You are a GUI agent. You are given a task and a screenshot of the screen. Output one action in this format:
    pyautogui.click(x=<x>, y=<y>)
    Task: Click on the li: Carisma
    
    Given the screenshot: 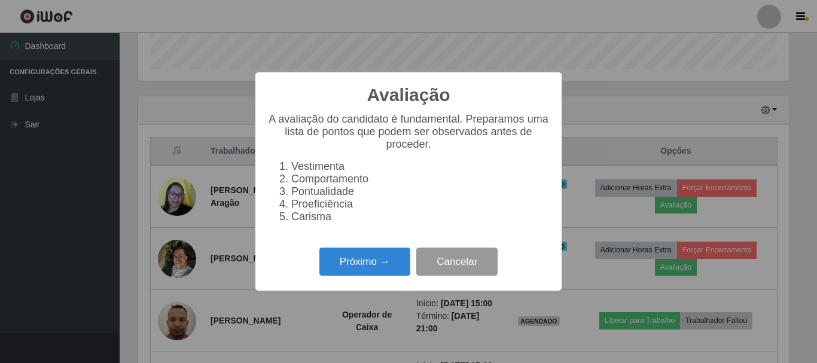 What is the action you would take?
    pyautogui.click(x=421, y=217)
    